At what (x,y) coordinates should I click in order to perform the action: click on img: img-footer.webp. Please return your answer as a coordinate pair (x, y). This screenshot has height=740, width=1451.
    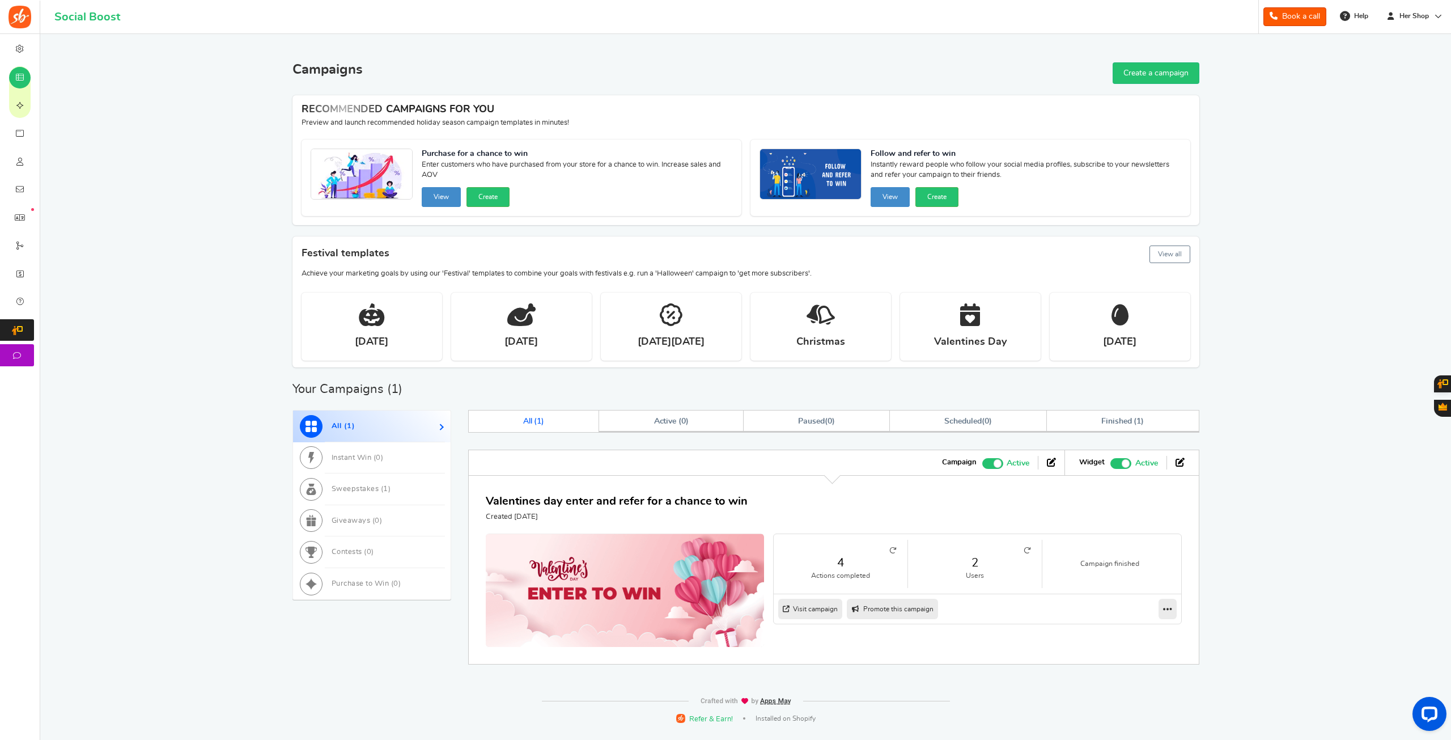
    Looking at the image, I should click on (746, 700).